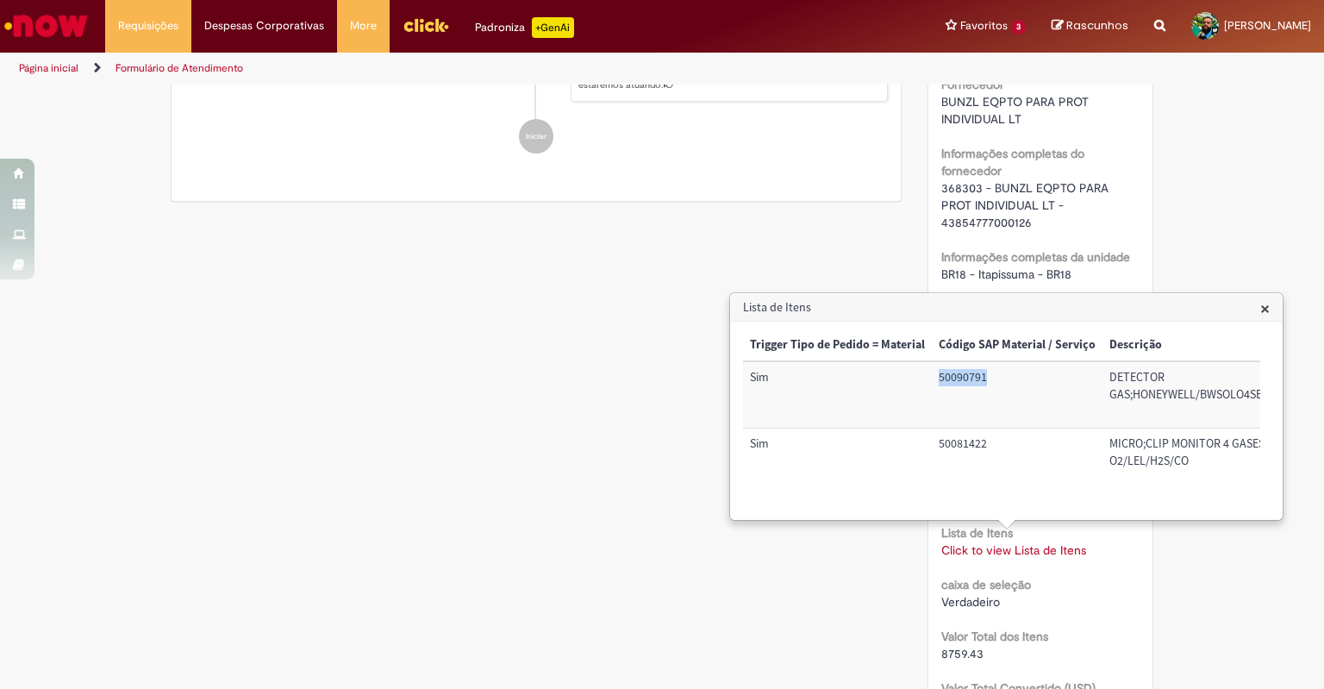  What do you see at coordinates (441, 68) in the screenshot?
I see `ul: Trilhas de página` at bounding box center [441, 68].